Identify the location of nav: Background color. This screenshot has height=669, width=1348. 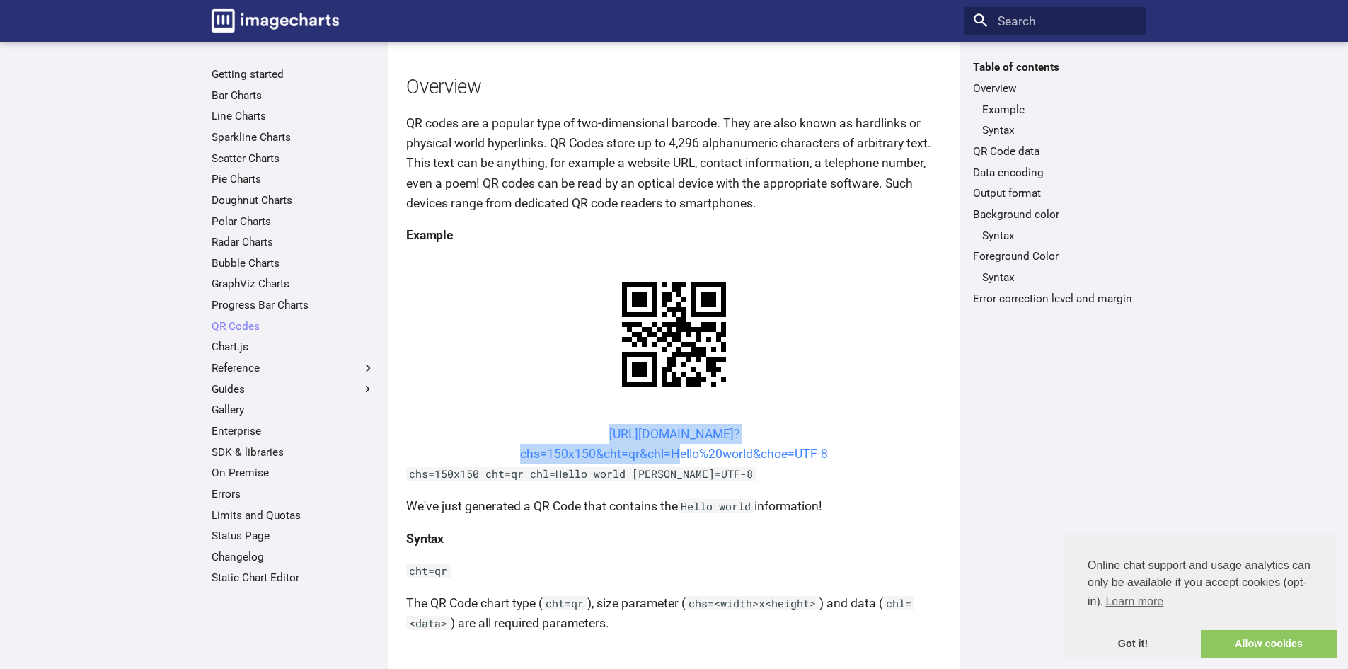
(1054, 236).